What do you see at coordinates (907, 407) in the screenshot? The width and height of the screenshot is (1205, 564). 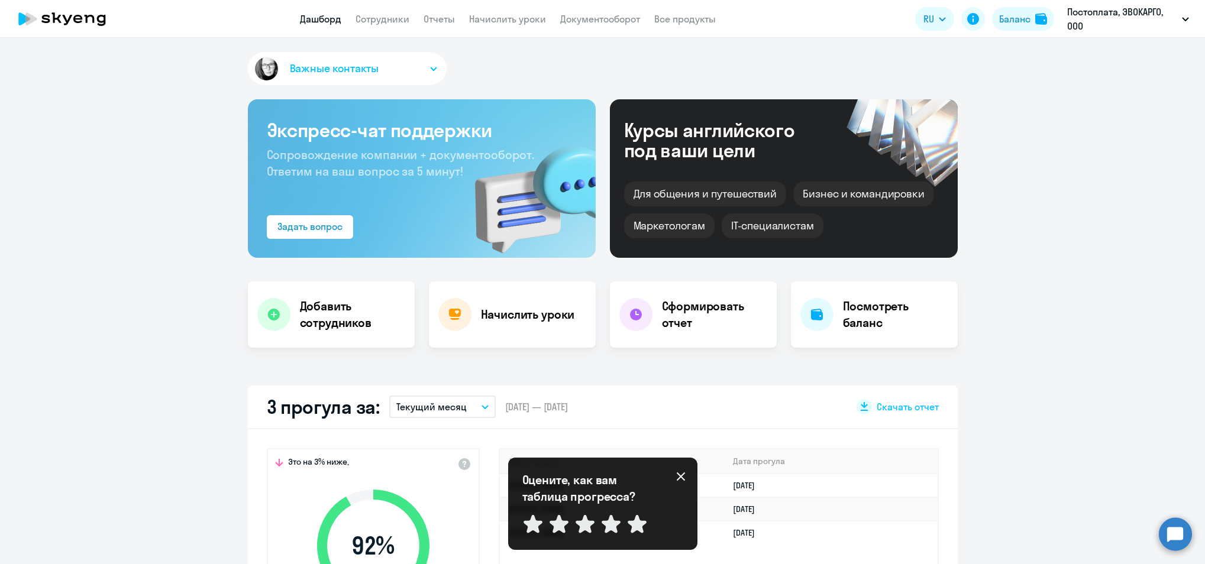 I see `span: Скачать отчет` at bounding box center [907, 407].